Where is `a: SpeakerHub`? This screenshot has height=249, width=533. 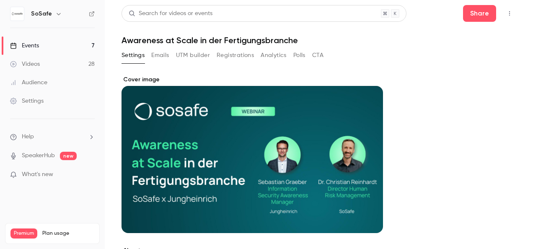 a: SpeakerHub is located at coordinates (38, 155).